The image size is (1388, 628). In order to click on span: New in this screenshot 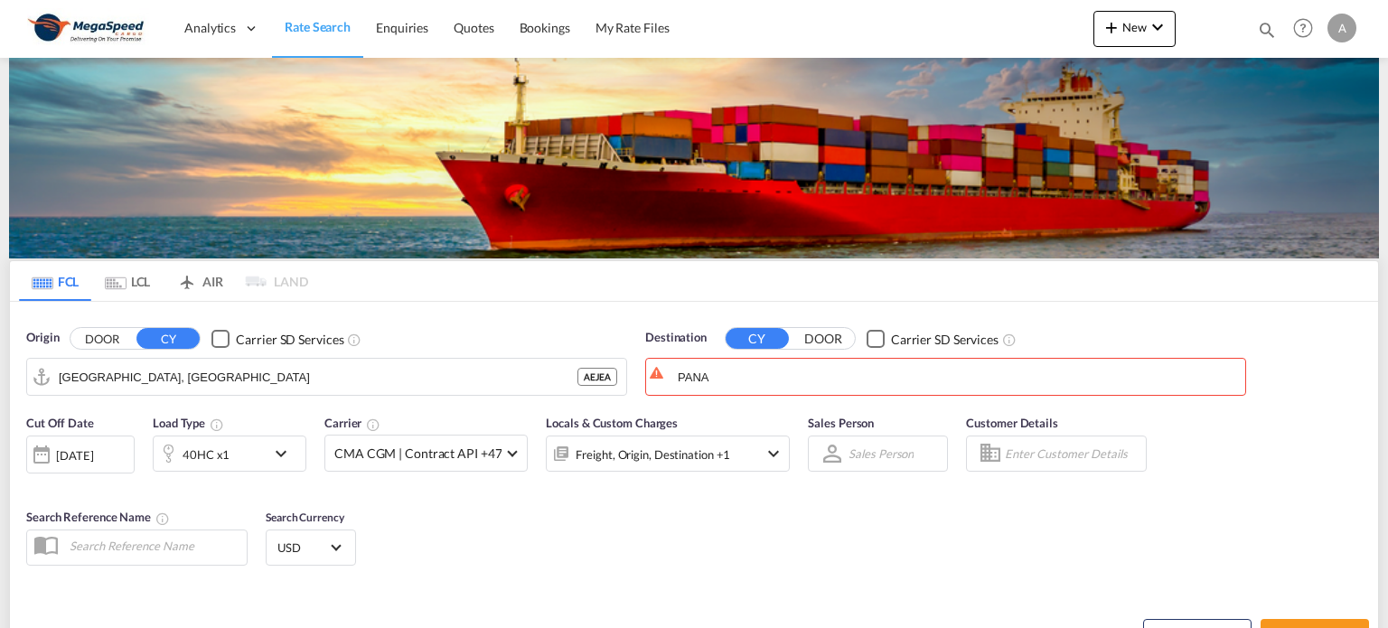, I will do `click(1134, 27)`.